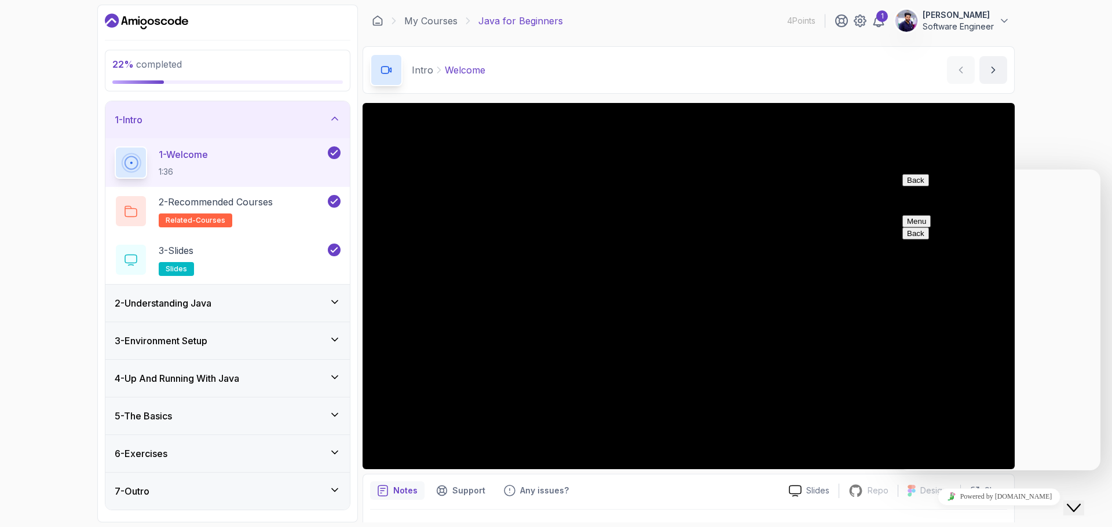 The height and width of the screenshot is (527, 1112). What do you see at coordinates (228, 379) in the screenshot?
I see `button: 4-Up And Running With Java` at bounding box center [228, 379].